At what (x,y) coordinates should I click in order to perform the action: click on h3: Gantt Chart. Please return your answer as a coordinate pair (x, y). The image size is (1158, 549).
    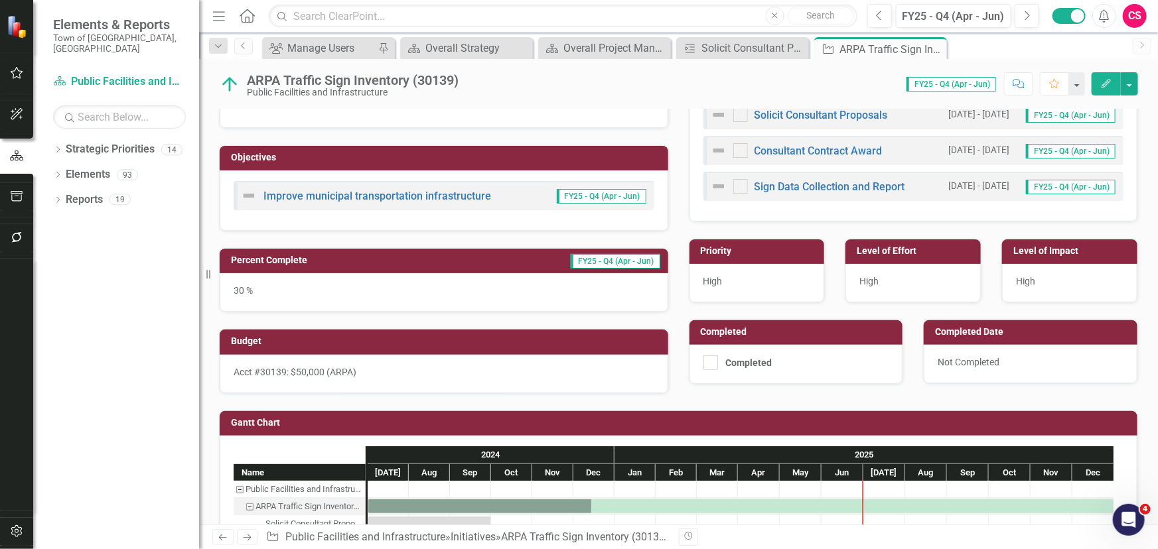
    Looking at the image, I should click on (681, 423).